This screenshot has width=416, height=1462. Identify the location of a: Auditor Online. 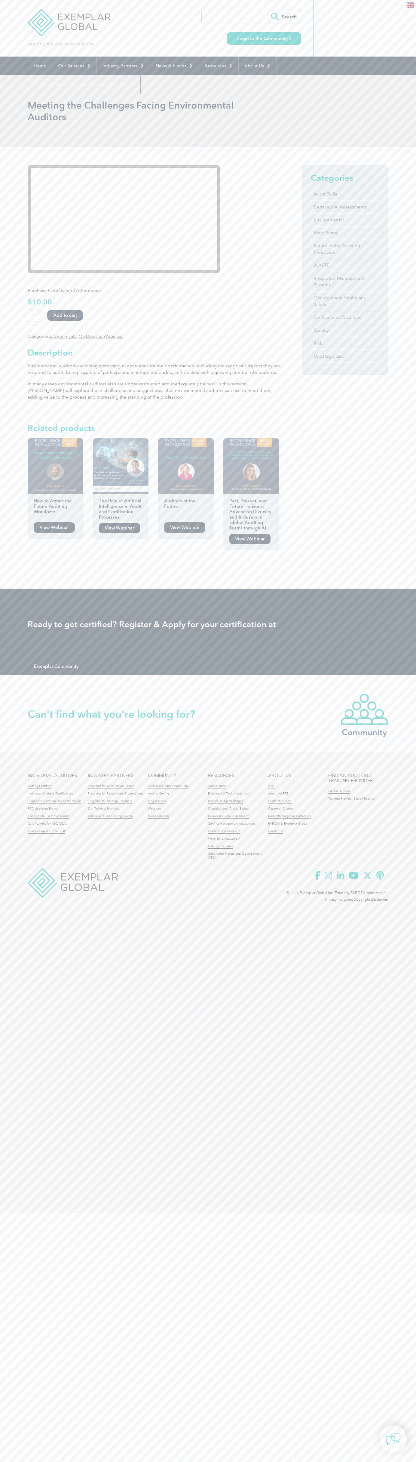
(159, 794).